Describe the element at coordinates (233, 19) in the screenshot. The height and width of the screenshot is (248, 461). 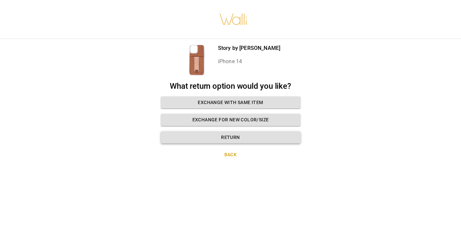
I see `img: walli-inc.myshopify.com` at that location.